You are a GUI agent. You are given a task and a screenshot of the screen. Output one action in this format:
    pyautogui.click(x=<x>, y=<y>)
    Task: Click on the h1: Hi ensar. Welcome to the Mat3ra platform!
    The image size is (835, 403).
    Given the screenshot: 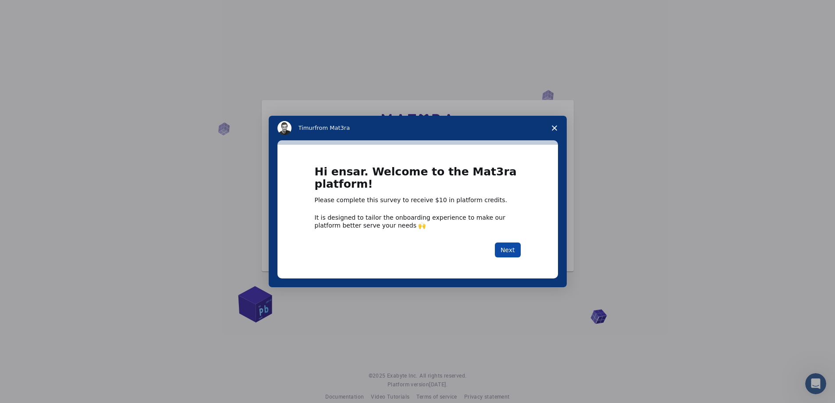 What is the action you would take?
    pyautogui.click(x=418, y=181)
    